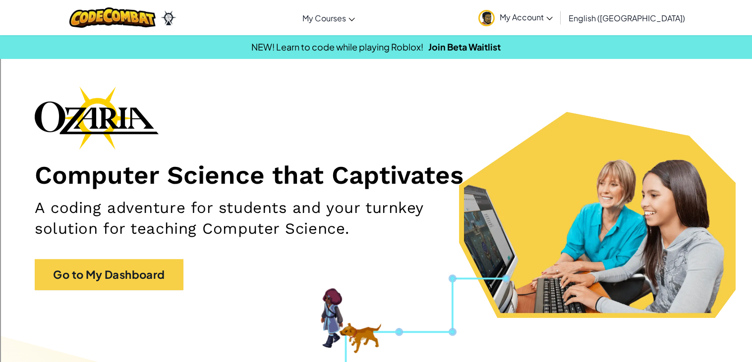 Image resolution: width=752 pixels, height=362 pixels. What do you see at coordinates (337, 47) in the screenshot?
I see `span: NEW! Learn to code while playing Roblox!` at bounding box center [337, 47].